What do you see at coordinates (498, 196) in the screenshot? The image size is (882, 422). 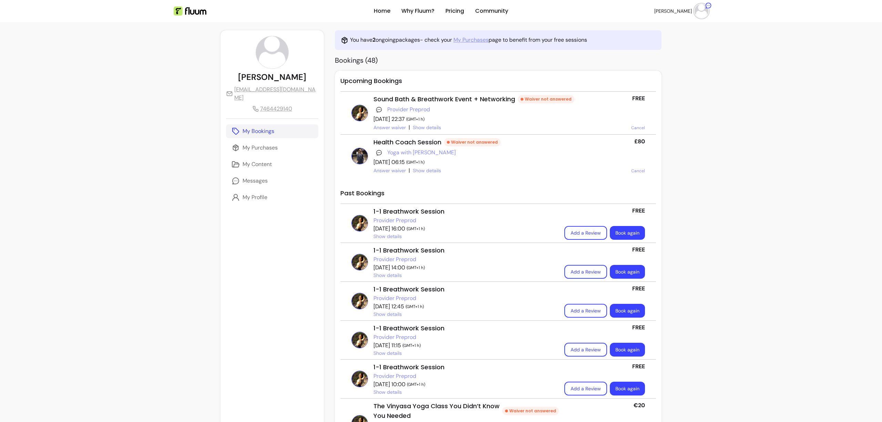 I see `h2: Past Bookings` at bounding box center [498, 196].